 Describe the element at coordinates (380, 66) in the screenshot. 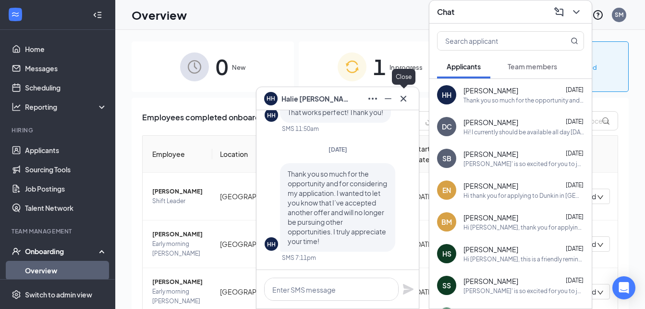

I see `span: 1` at that location.